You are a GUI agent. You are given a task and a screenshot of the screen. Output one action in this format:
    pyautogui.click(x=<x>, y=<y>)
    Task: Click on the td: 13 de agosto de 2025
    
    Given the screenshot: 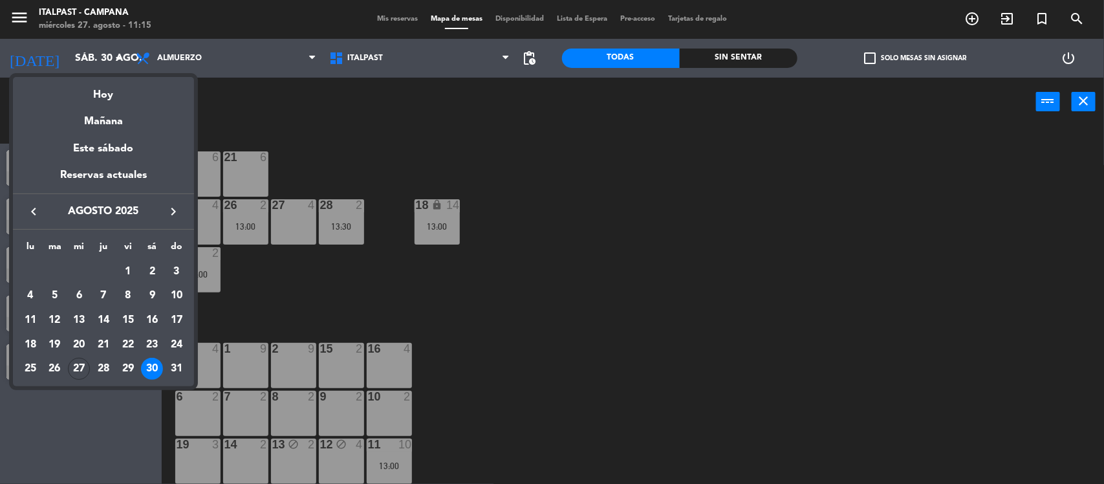 What is the action you would take?
    pyautogui.click(x=79, y=320)
    